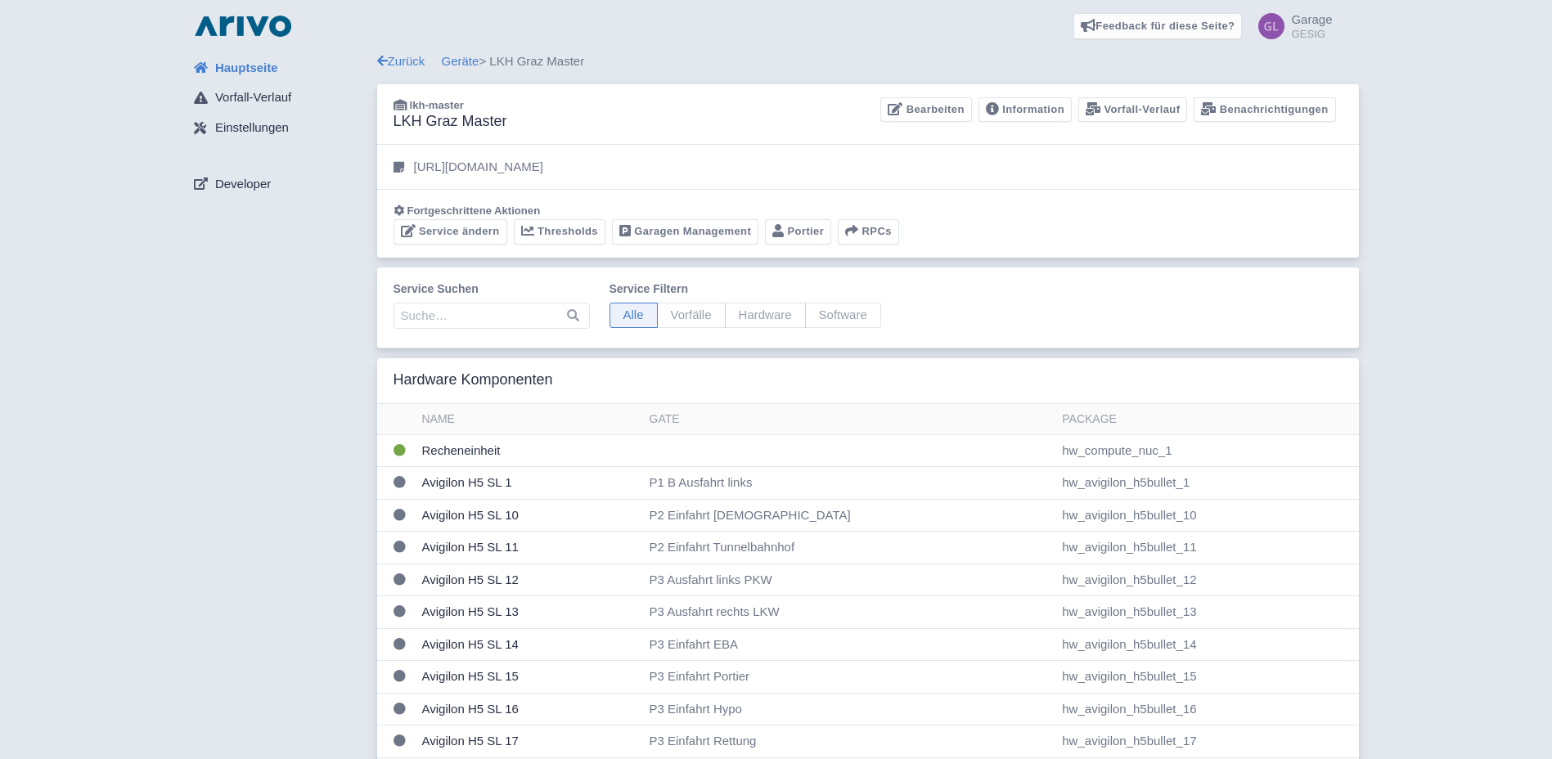 The height and width of the screenshot is (759, 1552). Describe the element at coordinates (1207, 580) in the screenshot. I see `td: hw_avigilon_h5bullet_12` at that location.